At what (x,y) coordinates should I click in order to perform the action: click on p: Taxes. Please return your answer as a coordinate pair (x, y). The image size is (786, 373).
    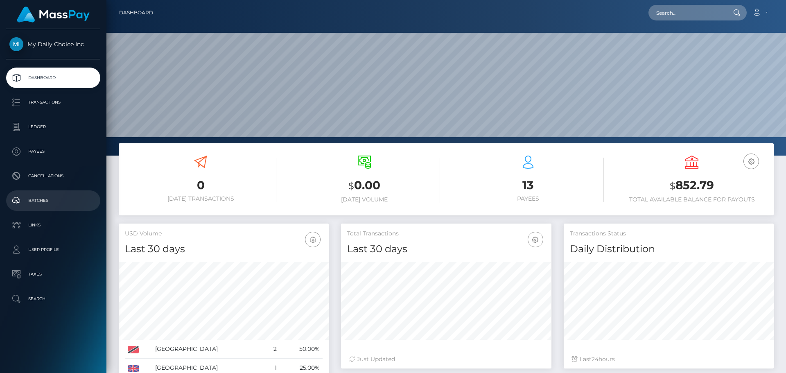
    Looking at the image, I should click on (53, 274).